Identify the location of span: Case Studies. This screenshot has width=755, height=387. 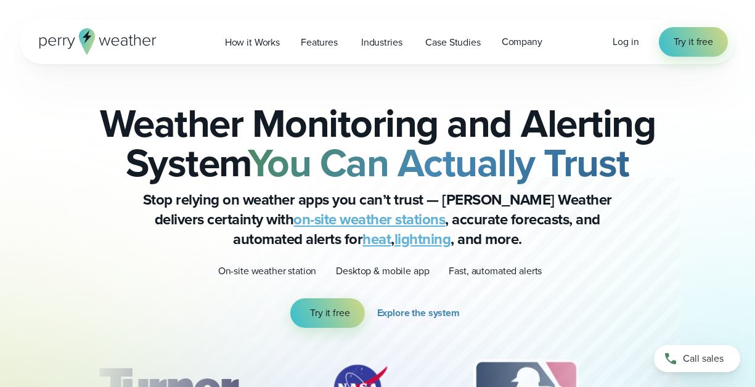
(452, 43).